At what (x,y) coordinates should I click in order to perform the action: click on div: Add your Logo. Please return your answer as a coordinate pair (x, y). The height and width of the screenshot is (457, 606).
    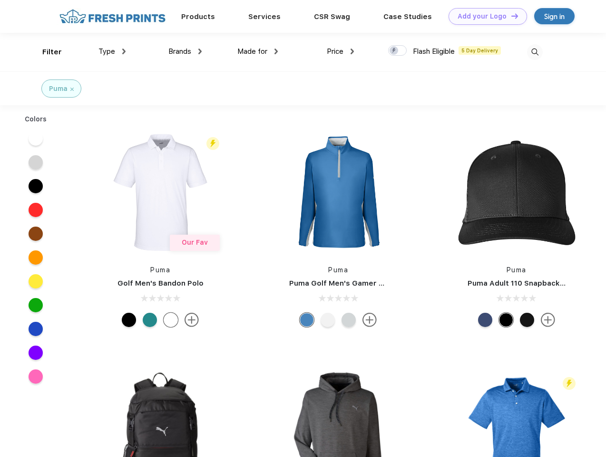
    Looking at the image, I should click on (482, 16).